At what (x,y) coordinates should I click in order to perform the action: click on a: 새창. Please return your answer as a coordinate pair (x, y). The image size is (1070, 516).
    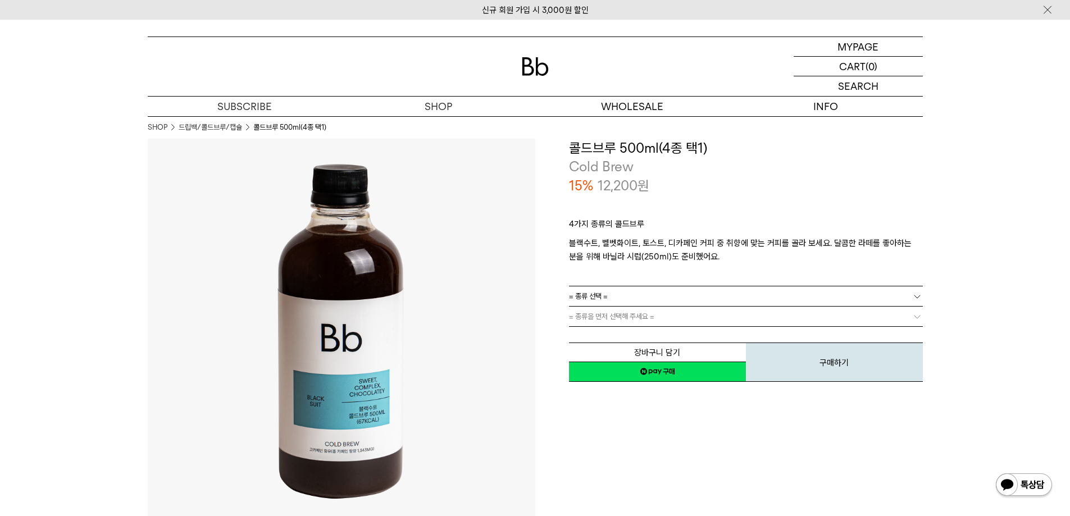
    Looking at the image, I should click on (657, 372).